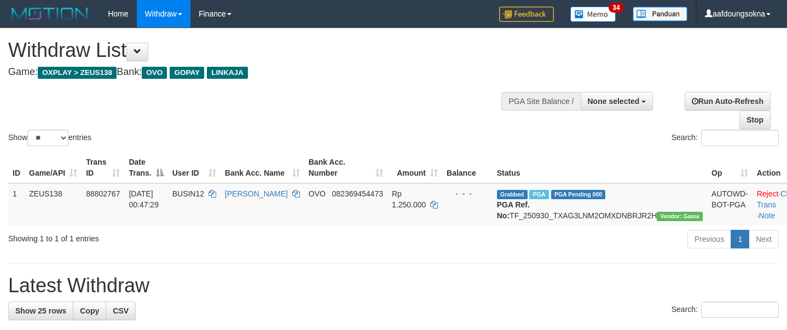  Describe the element at coordinates (16, 204) in the screenshot. I see `td: 1` at that location.